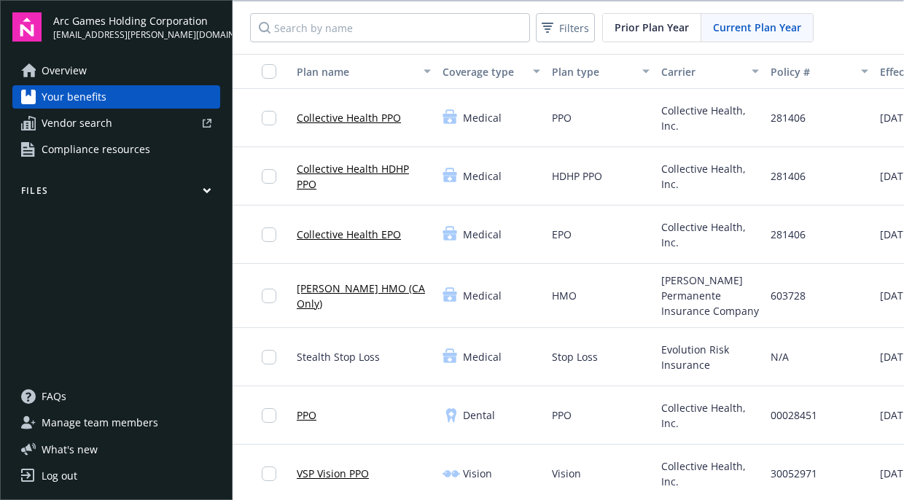  What do you see at coordinates (794, 473) in the screenshot?
I see `span: 30052971` at bounding box center [794, 473].